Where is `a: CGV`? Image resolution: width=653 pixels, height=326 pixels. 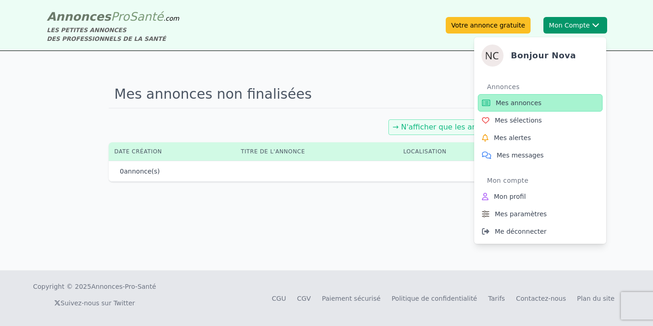
a: CGV is located at coordinates (304, 298).